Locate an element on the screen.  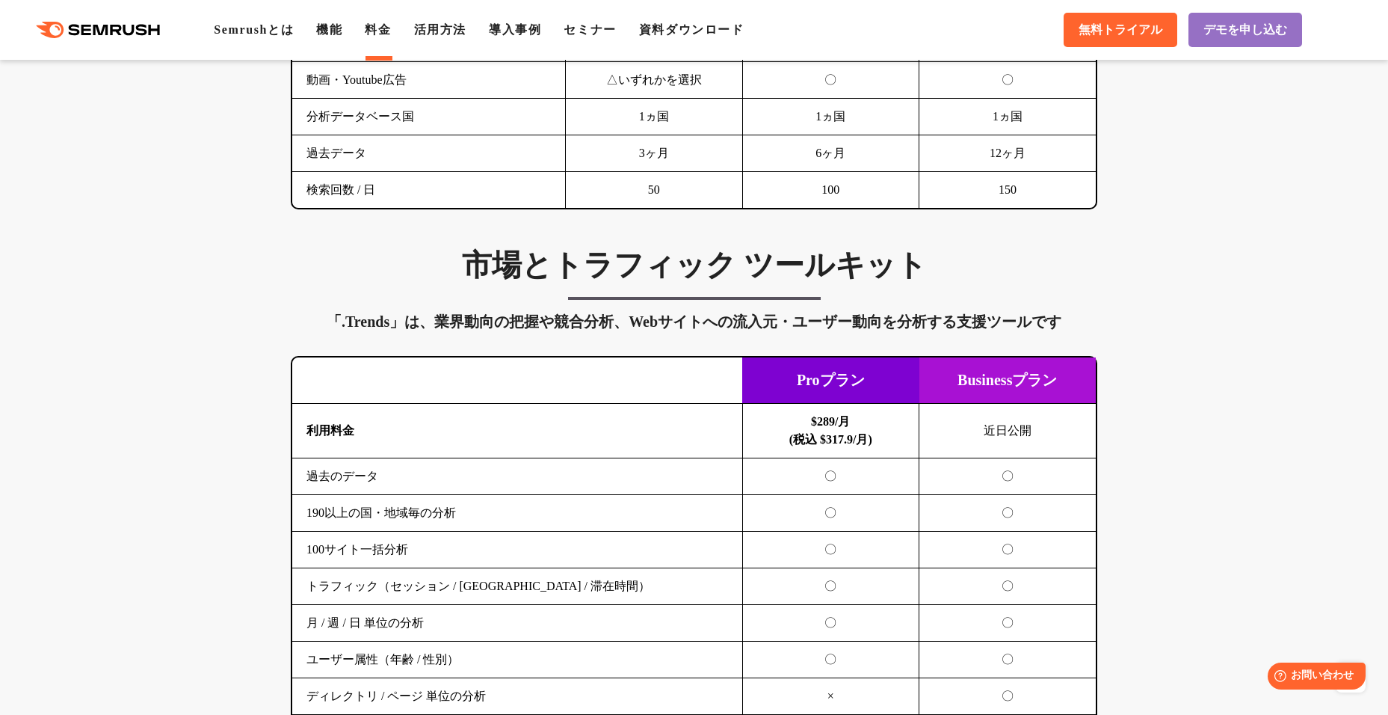
span: 無料トライアル is located at coordinates (1121, 30).